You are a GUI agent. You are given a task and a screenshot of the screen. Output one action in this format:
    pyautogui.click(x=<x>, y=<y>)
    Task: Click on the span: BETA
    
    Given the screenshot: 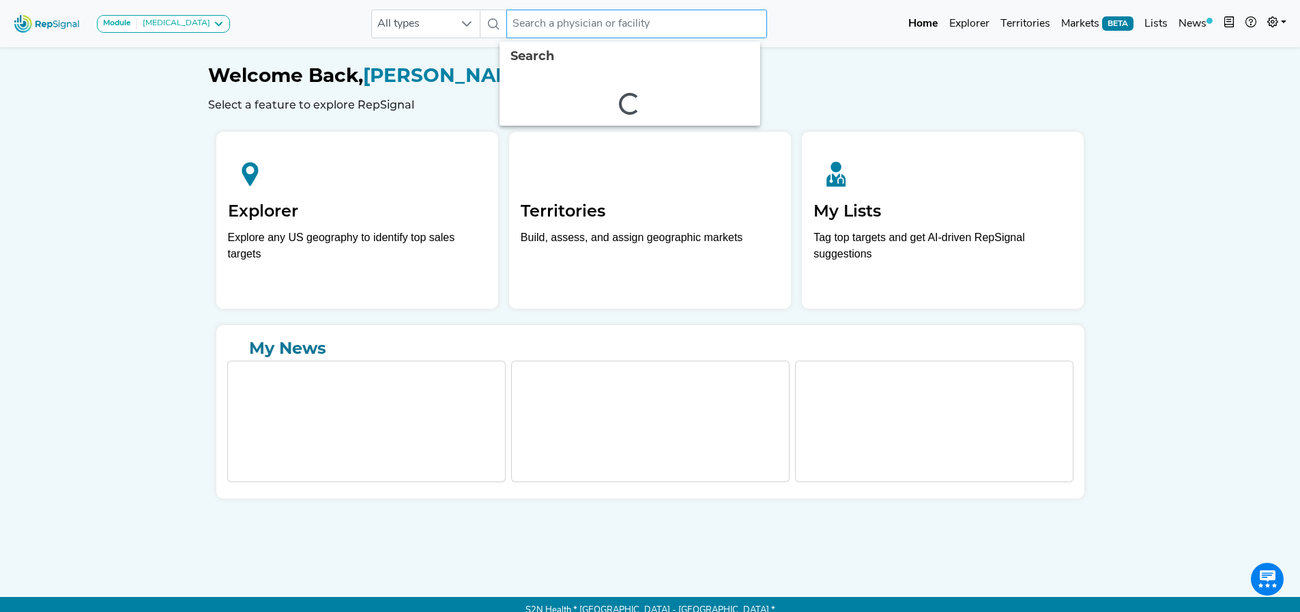 What is the action you would take?
    pyautogui.click(x=1118, y=23)
    